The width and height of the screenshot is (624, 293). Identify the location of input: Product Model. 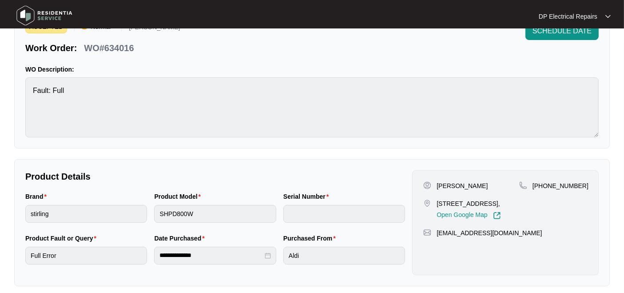
(215, 214).